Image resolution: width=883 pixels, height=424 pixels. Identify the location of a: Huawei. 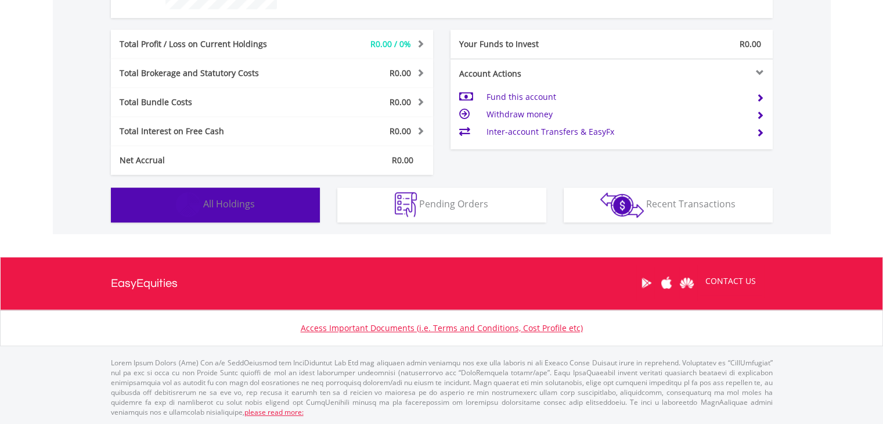
(687, 283).